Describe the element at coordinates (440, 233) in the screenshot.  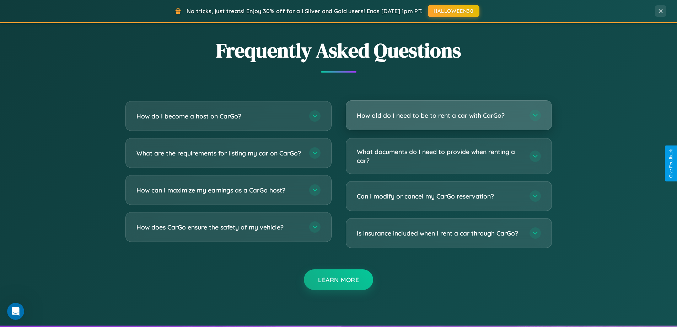
I see `h3: Is insurance included when I rent a car through CarGo?` at that location.